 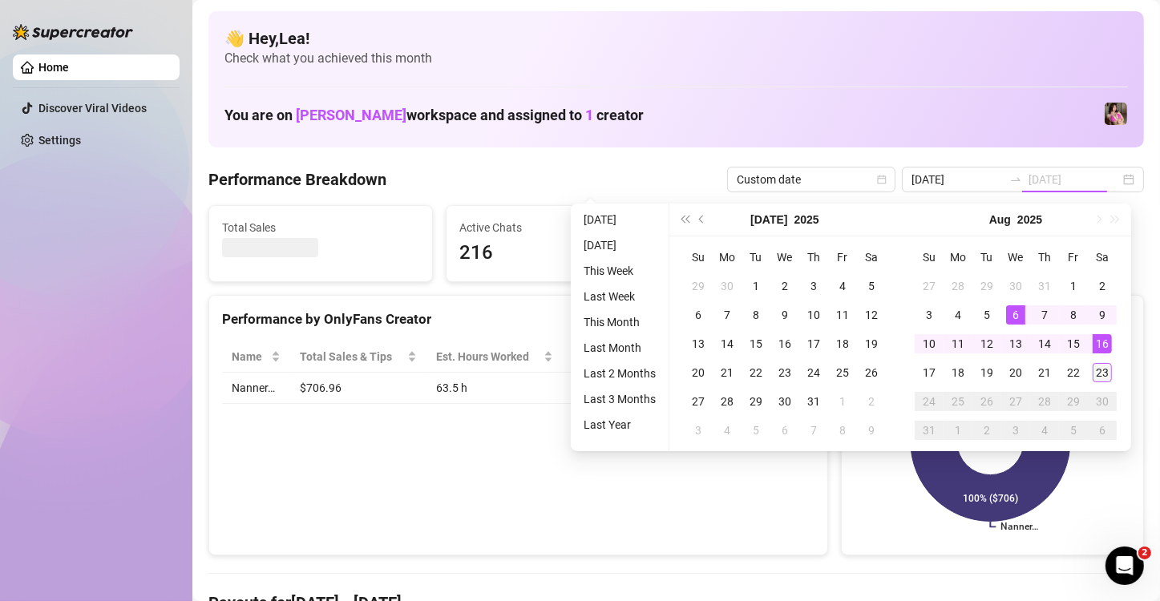 I want to click on div: 21, so click(x=1045, y=373).